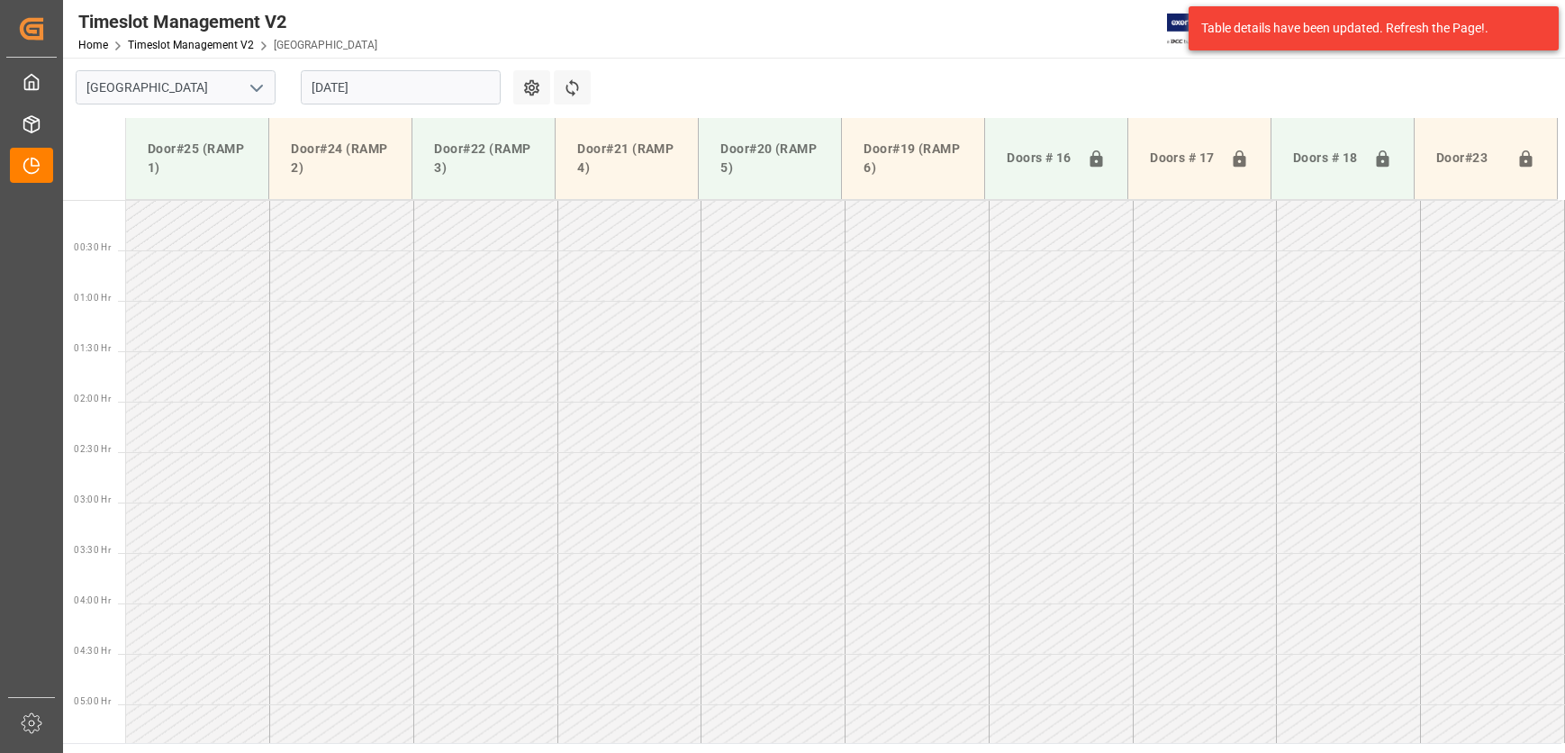 This screenshot has width=1565, height=753. I want to click on span: 05:00 Hr, so click(92, 701).